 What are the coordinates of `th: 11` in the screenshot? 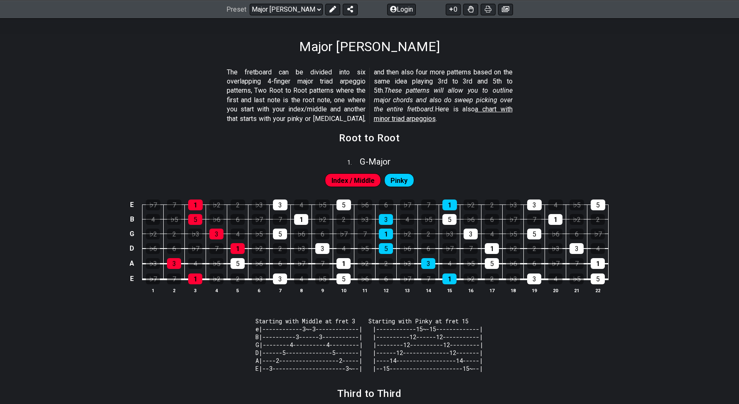 It's located at (365, 290).